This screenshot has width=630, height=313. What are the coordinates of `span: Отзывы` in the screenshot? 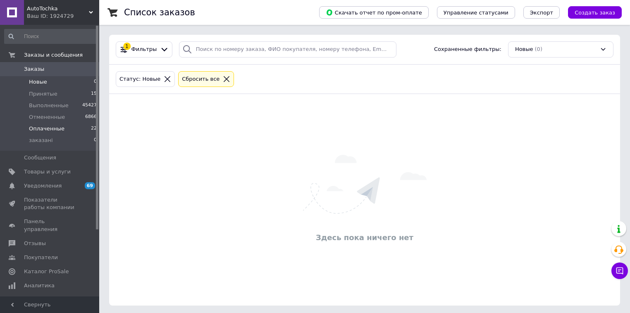 It's located at (35, 243).